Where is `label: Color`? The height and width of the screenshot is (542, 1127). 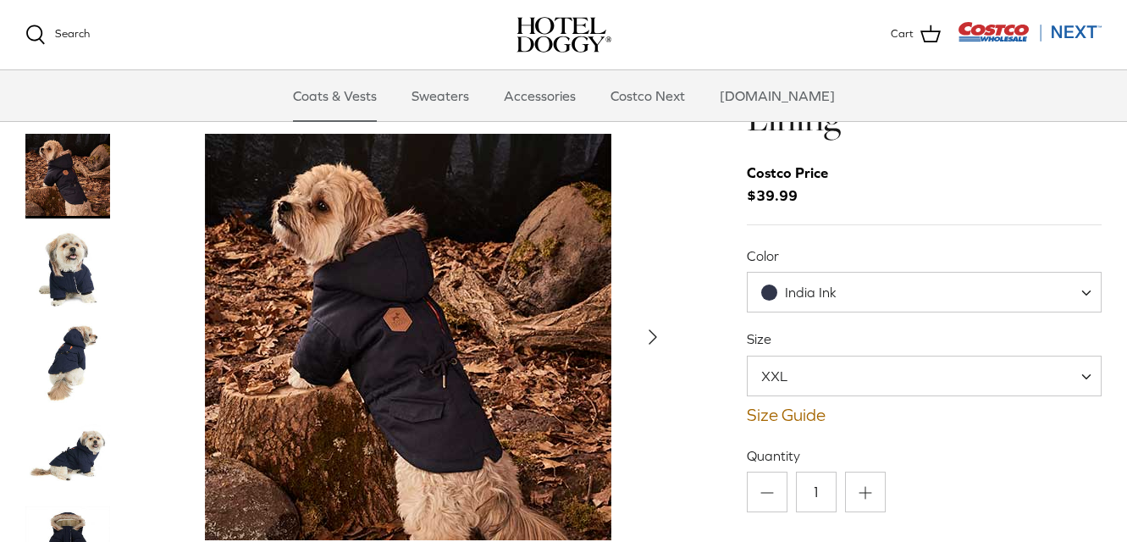
label: Color is located at coordinates (924, 256).